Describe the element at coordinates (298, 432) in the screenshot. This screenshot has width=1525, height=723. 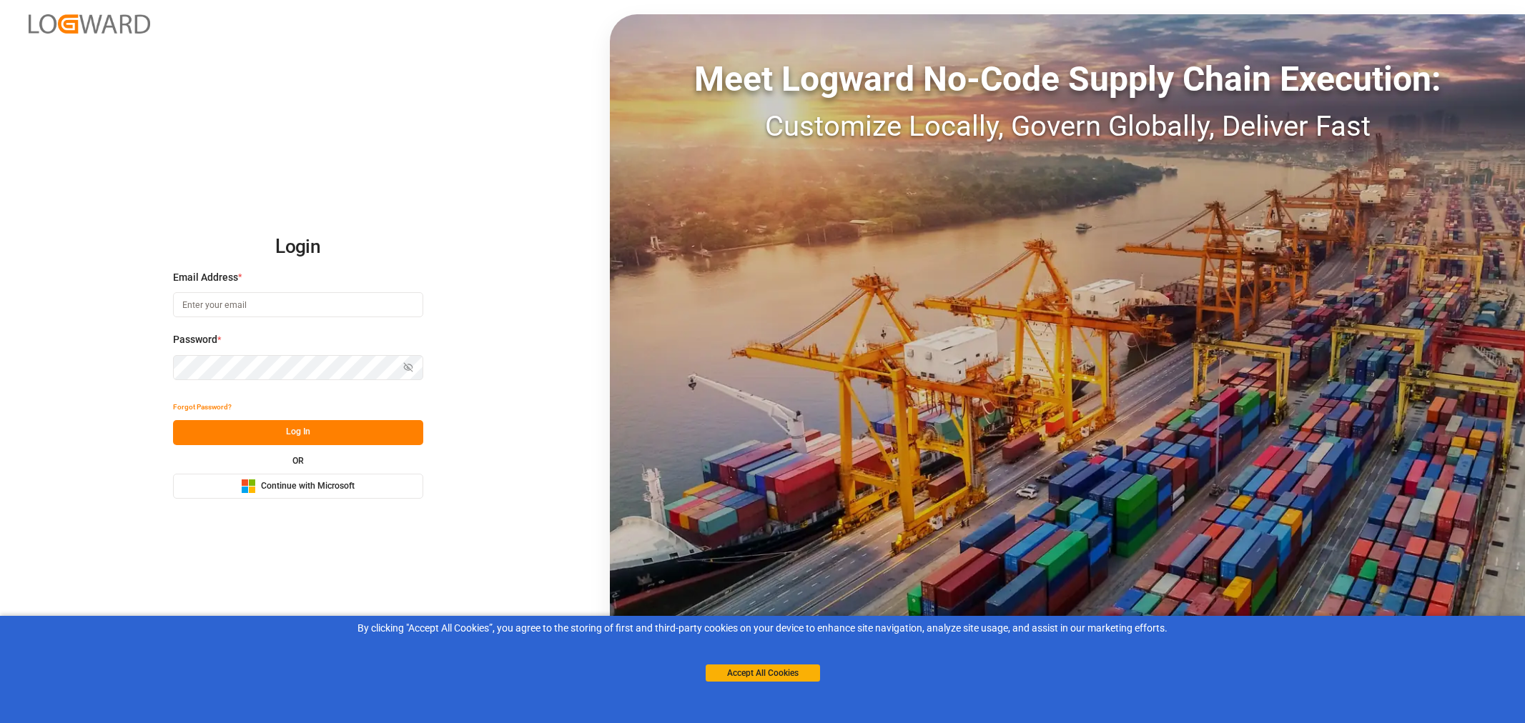
I see `button: Log In` at that location.